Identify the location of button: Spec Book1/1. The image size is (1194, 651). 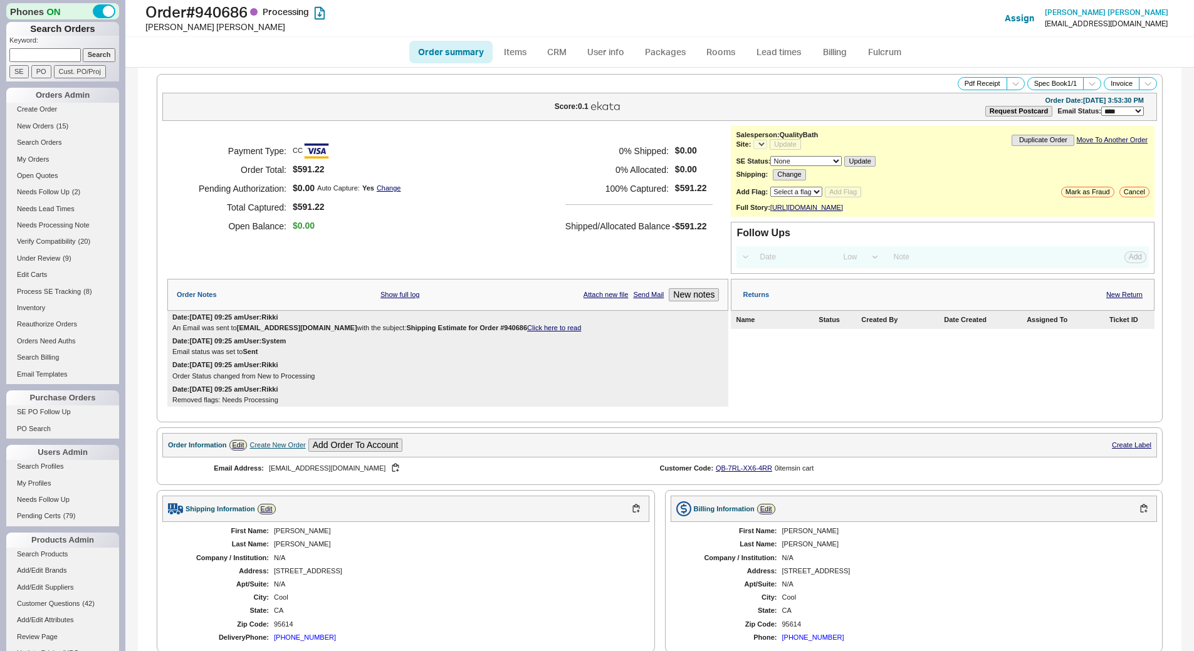
(1056, 83).